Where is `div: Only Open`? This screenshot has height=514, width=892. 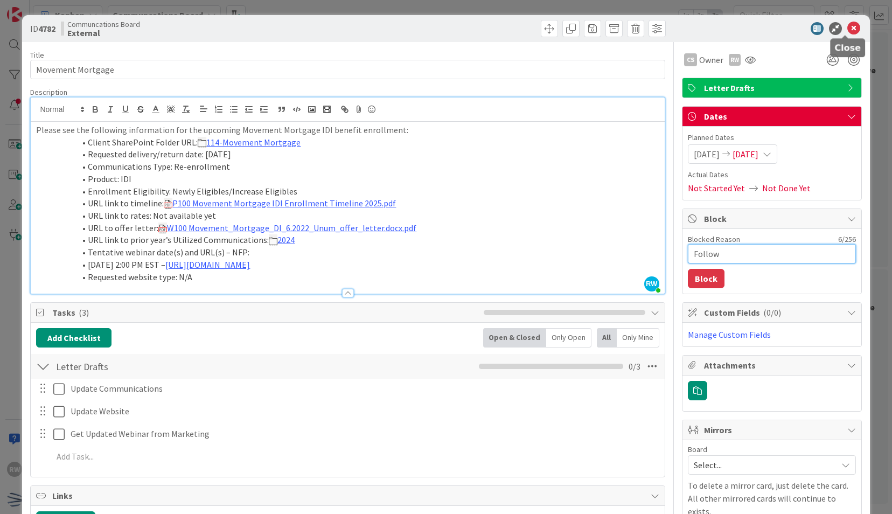 div: Only Open is located at coordinates (569, 338).